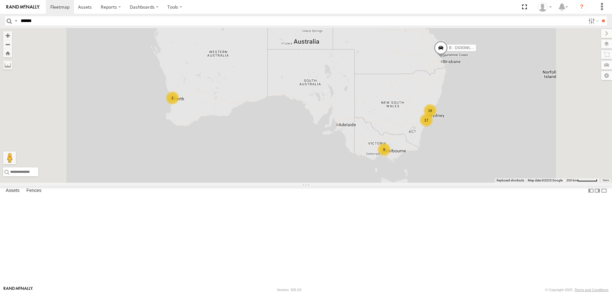  Describe the element at coordinates (426, 120) in the screenshot. I see `div: 17` at that location.